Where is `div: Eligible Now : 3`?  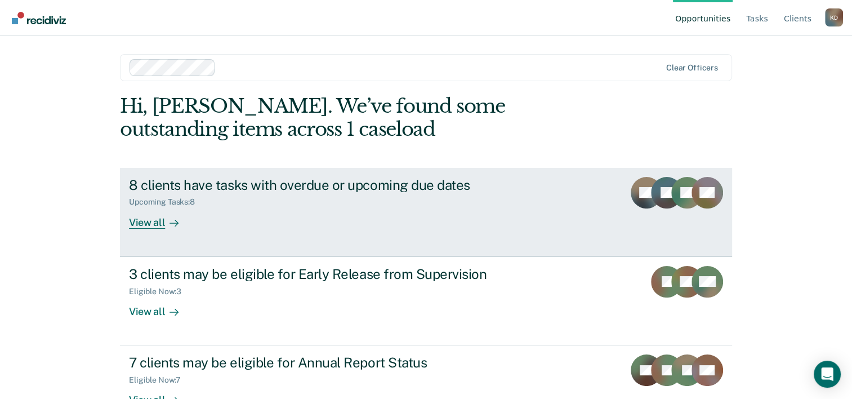
div: Eligible Now : 3 is located at coordinates (159, 291).